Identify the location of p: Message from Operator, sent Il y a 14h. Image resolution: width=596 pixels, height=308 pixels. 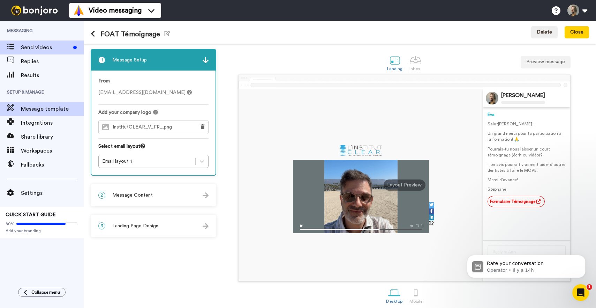
(75, 30).